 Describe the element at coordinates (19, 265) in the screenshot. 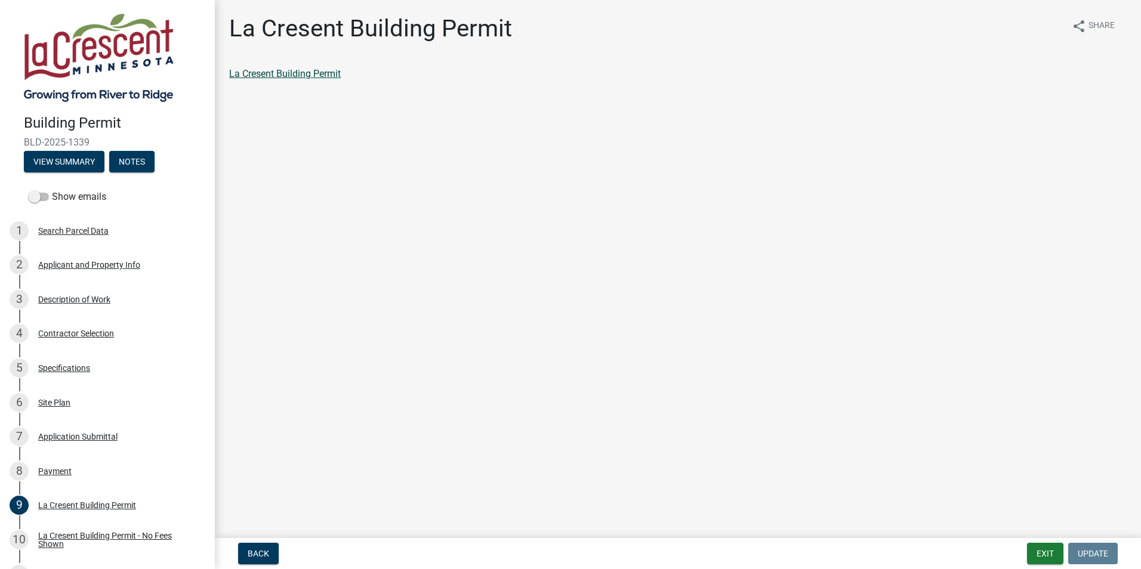

I see `div: 2` at that location.